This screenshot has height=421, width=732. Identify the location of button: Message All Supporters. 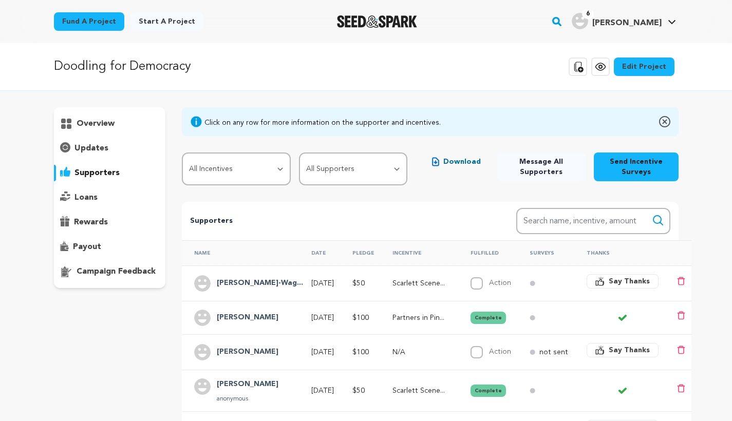
(541, 167).